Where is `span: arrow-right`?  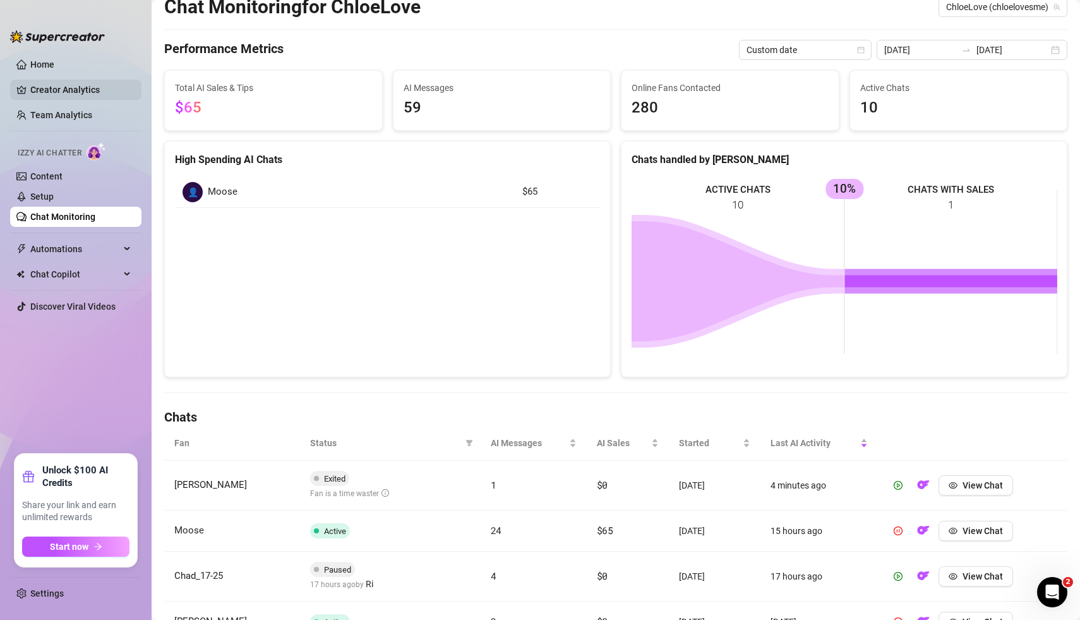
span: arrow-right is located at coordinates (98, 546).